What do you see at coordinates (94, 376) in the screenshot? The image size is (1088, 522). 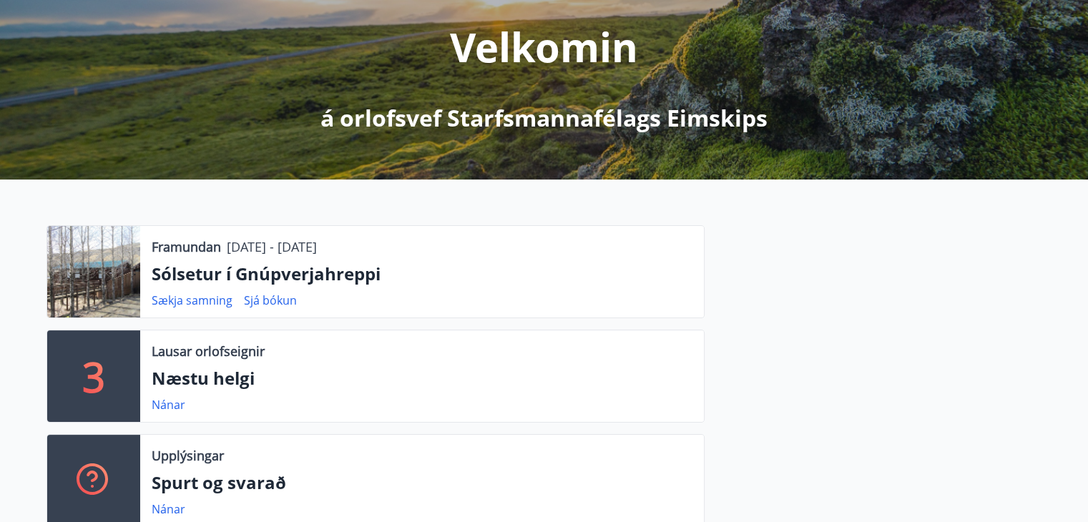 I see `p: 3` at bounding box center [94, 376].